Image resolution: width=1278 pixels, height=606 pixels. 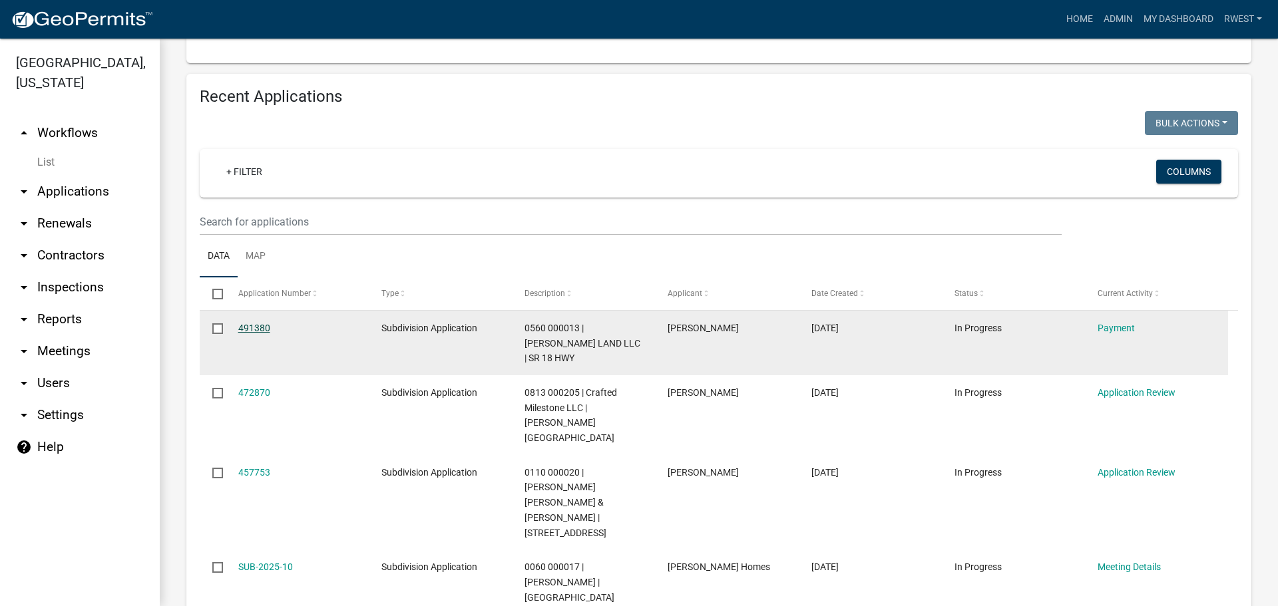 What do you see at coordinates (703, 328) in the screenshot?
I see `span: Cameron Byers` at bounding box center [703, 328].